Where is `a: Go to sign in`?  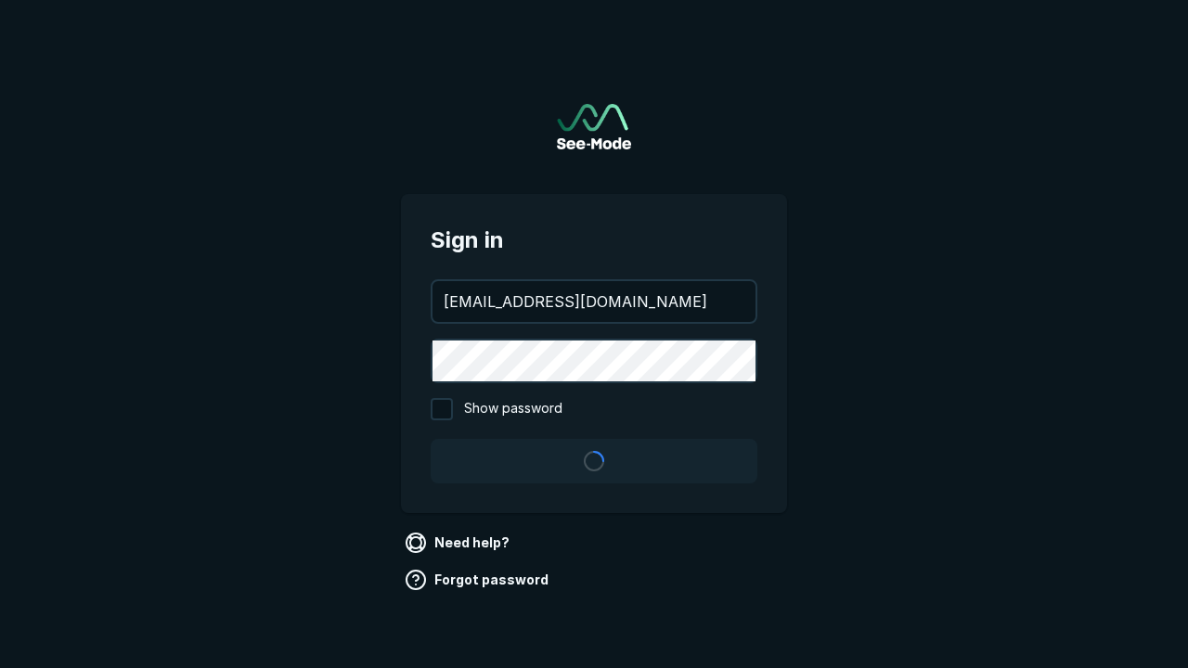 a: Go to sign in is located at coordinates (594, 126).